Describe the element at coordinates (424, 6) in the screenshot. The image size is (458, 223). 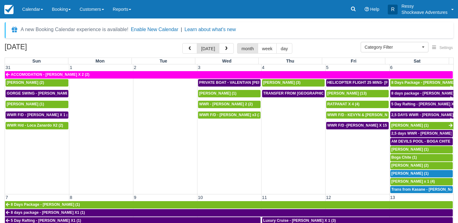
I see `p: Ressy` at that location.